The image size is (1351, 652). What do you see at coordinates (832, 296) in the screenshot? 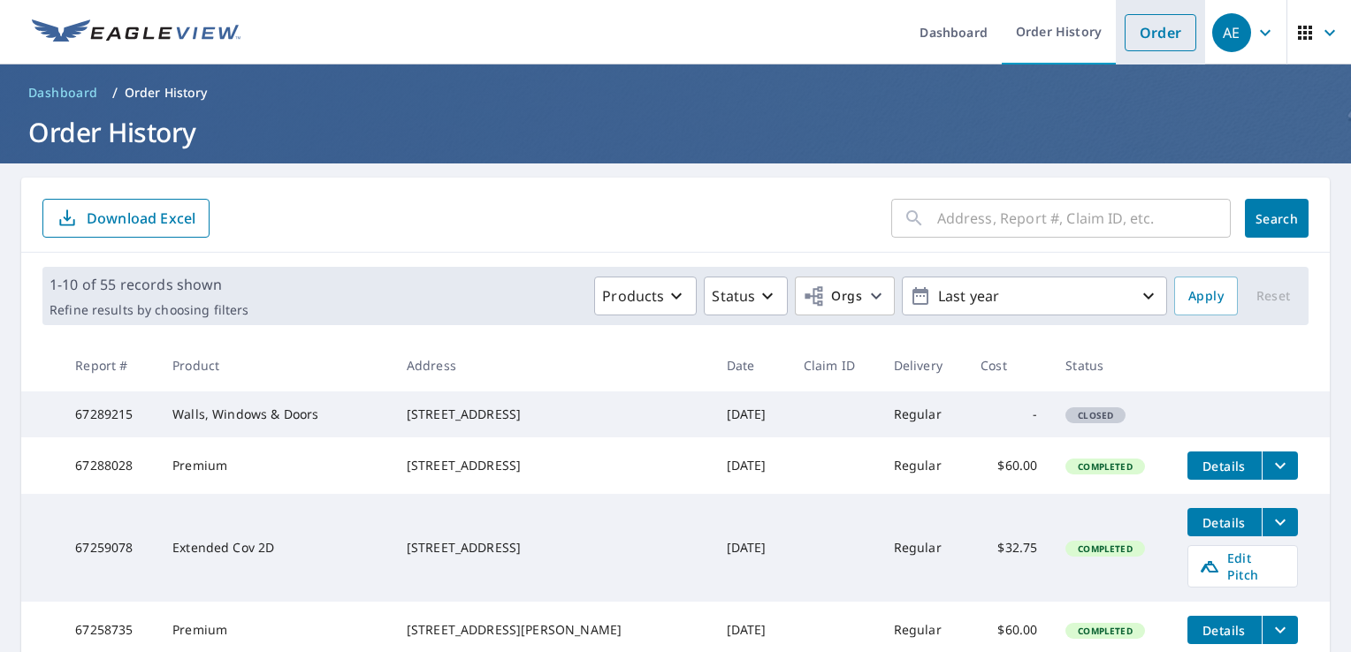
I see `span: Orgs` at bounding box center [832, 296].